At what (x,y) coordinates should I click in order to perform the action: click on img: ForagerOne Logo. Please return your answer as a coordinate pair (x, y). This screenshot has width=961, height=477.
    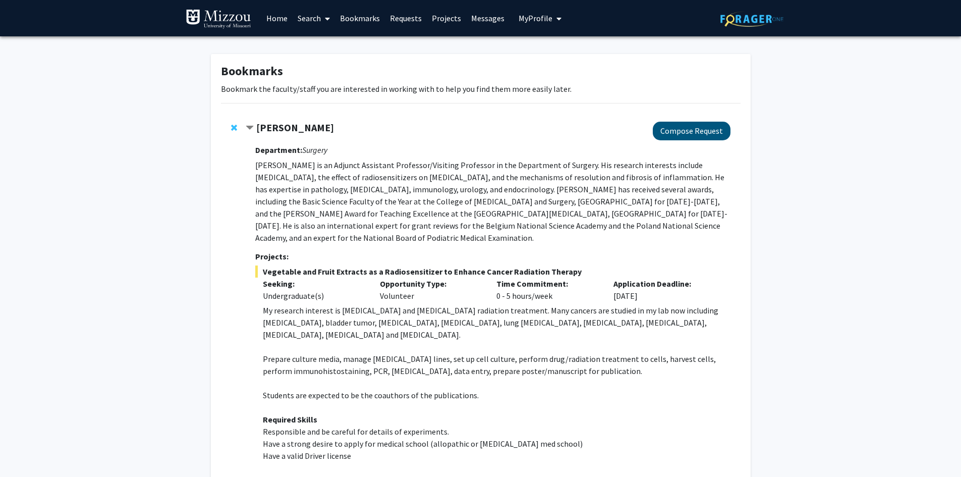
    Looking at the image, I should click on (752, 19).